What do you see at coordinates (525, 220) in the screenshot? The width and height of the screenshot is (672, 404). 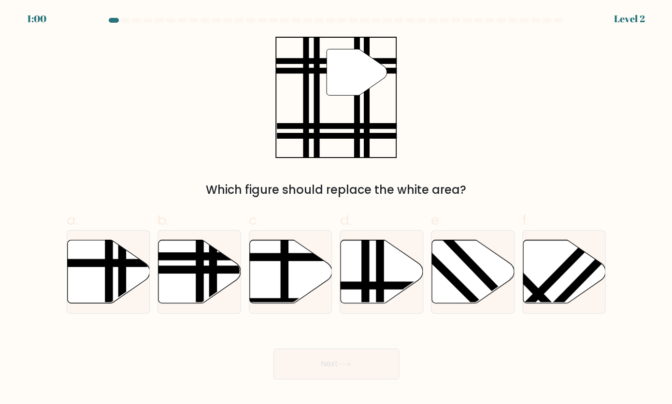 I see `span: f.` at bounding box center [525, 220].